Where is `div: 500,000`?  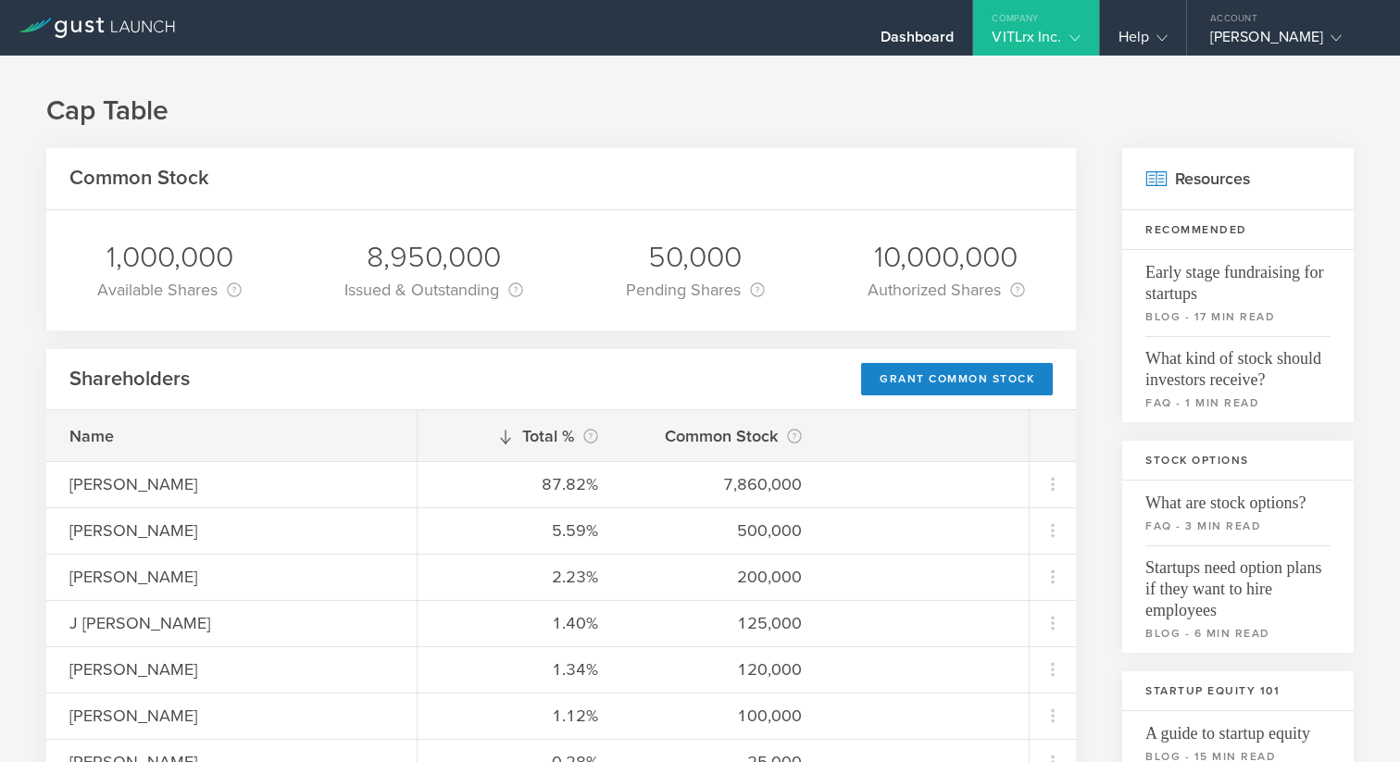 div: 500,000 is located at coordinates (723, 531).